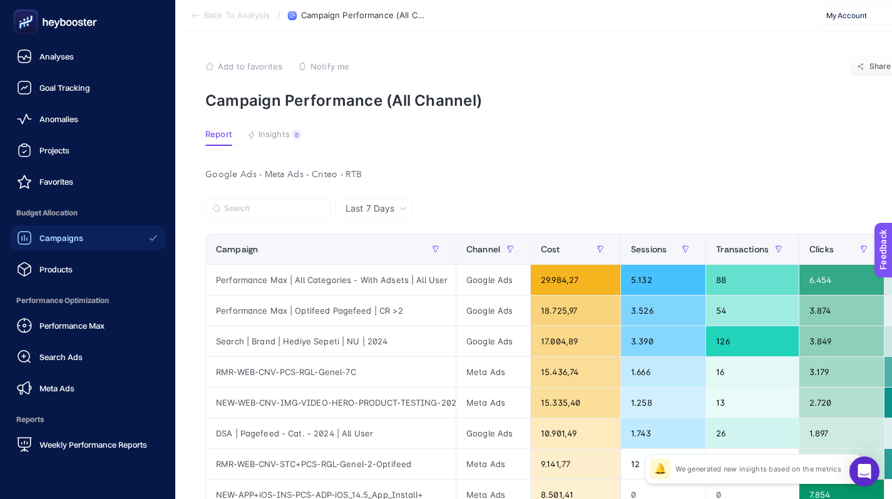 Image resolution: width=892 pixels, height=499 pixels. What do you see at coordinates (88, 269) in the screenshot?
I see `a: Products` at bounding box center [88, 269].